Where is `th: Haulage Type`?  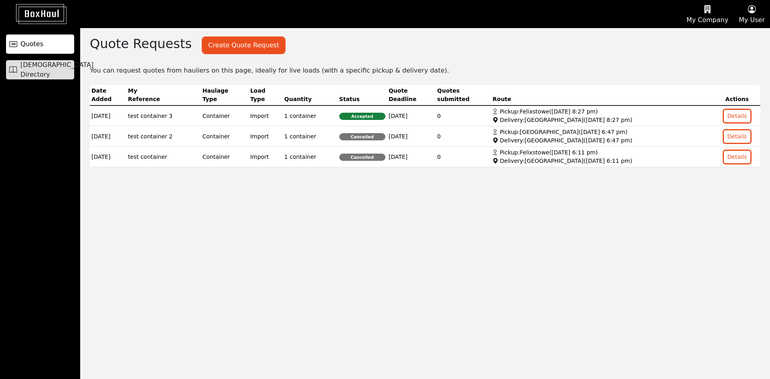
th: Haulage Type is located at coordinates (225, 95).